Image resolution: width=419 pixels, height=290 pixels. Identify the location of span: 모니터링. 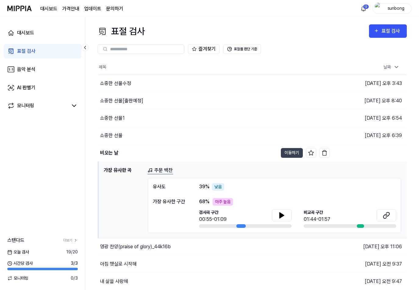
(18, 278).